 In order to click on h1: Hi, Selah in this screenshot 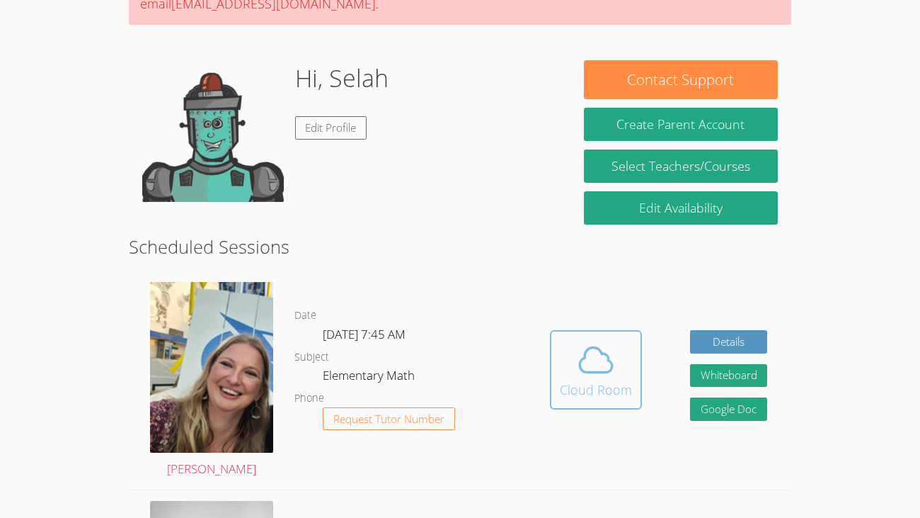, I will do `click(342, 78)`.